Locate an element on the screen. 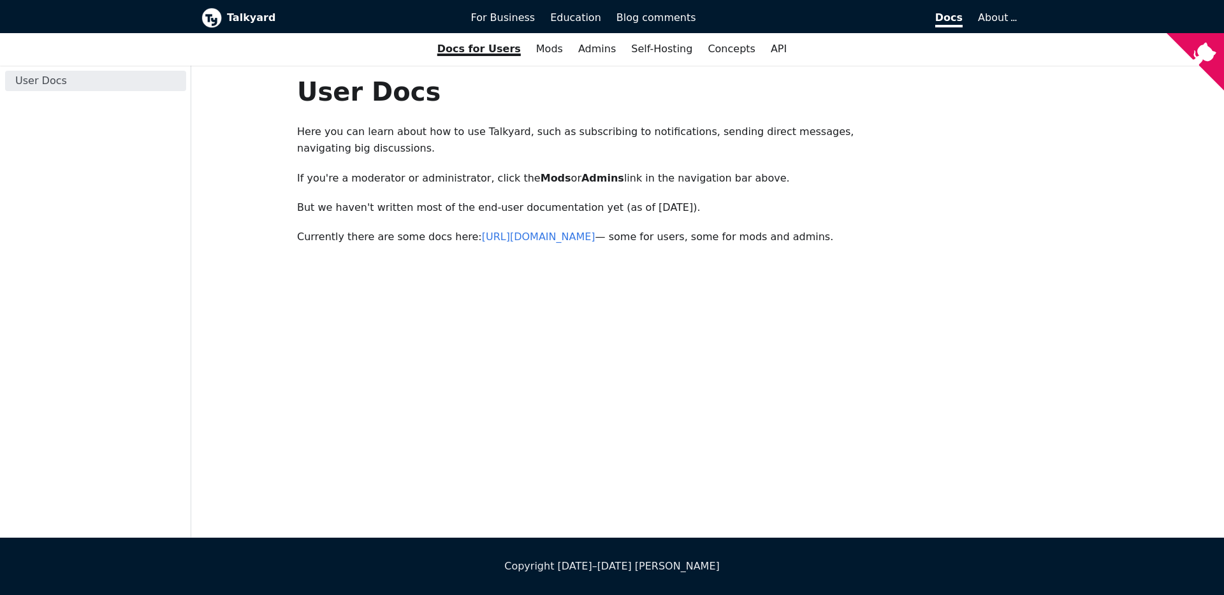  p: Here you can learn about how to use Talkyard, such as subscribing to notifications, sending direc... is located at coordinates (602, 140).